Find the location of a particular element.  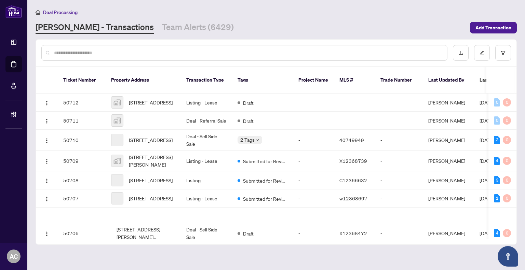

span: X12368739 is located at coordinates (353, 161).